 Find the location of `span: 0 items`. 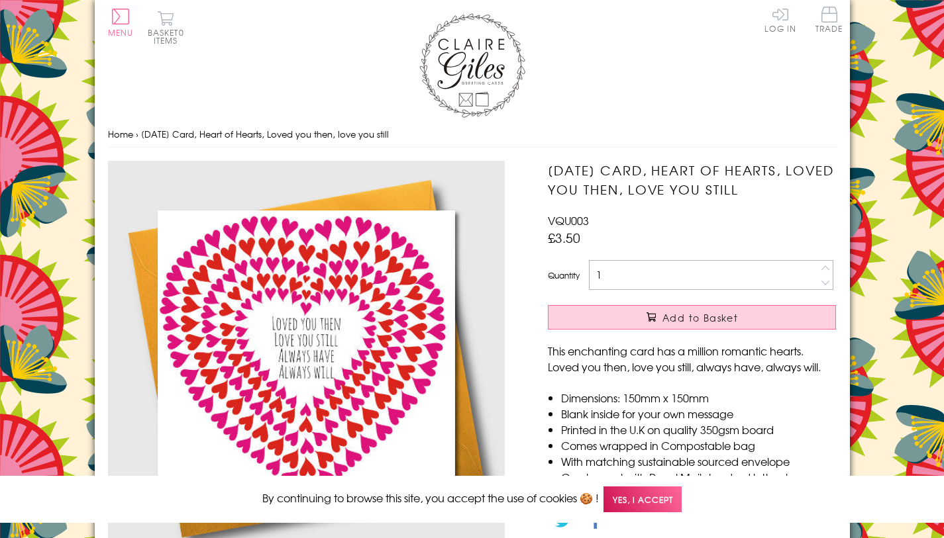

span: 0 items is located at coordinates (169, 36).